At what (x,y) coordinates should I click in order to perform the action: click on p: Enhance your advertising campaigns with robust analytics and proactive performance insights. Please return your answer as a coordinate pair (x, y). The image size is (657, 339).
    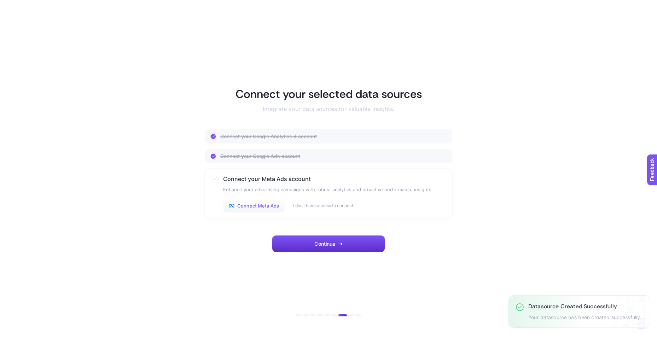
    Looking at the image, I should click on (327, 190).